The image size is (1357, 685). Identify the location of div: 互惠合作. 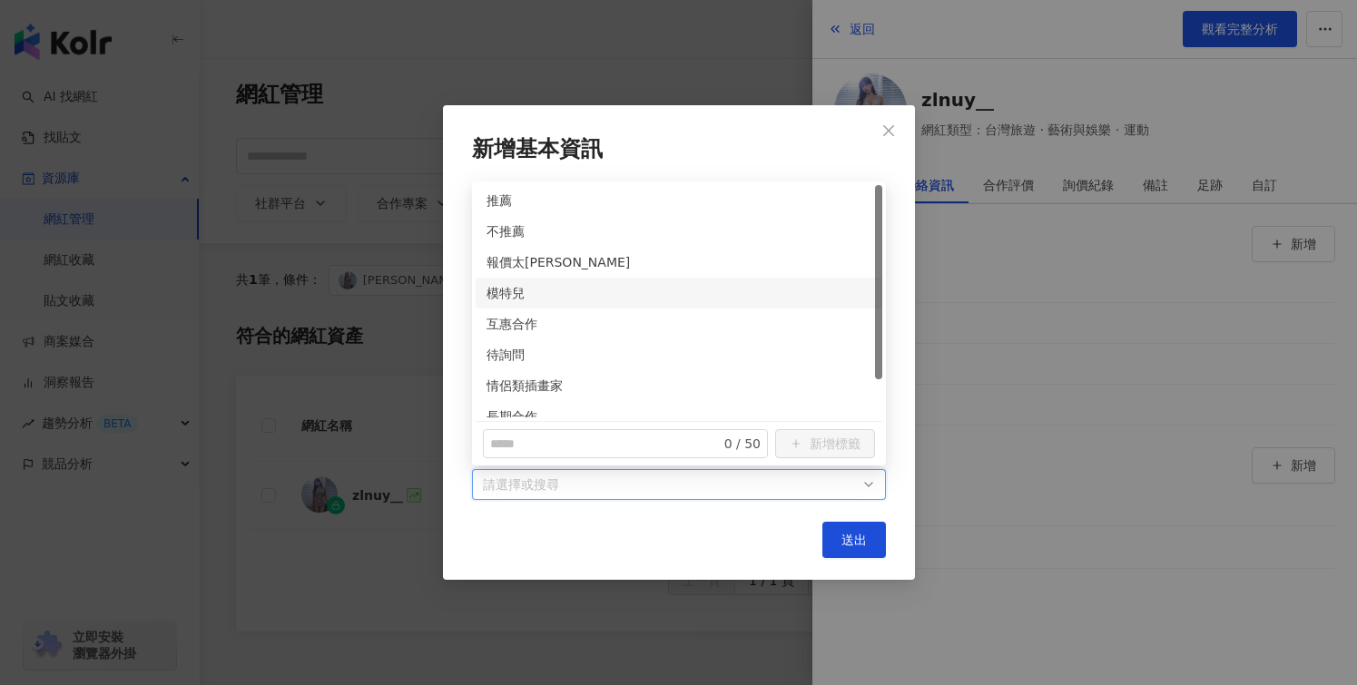
(679, 324).